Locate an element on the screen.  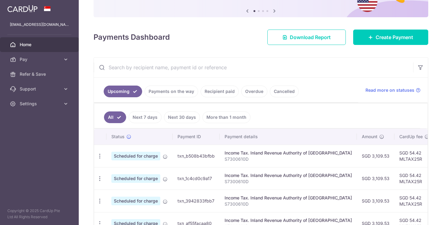
td: txn_3942833fbb7 is located at coordinates (196, 200).